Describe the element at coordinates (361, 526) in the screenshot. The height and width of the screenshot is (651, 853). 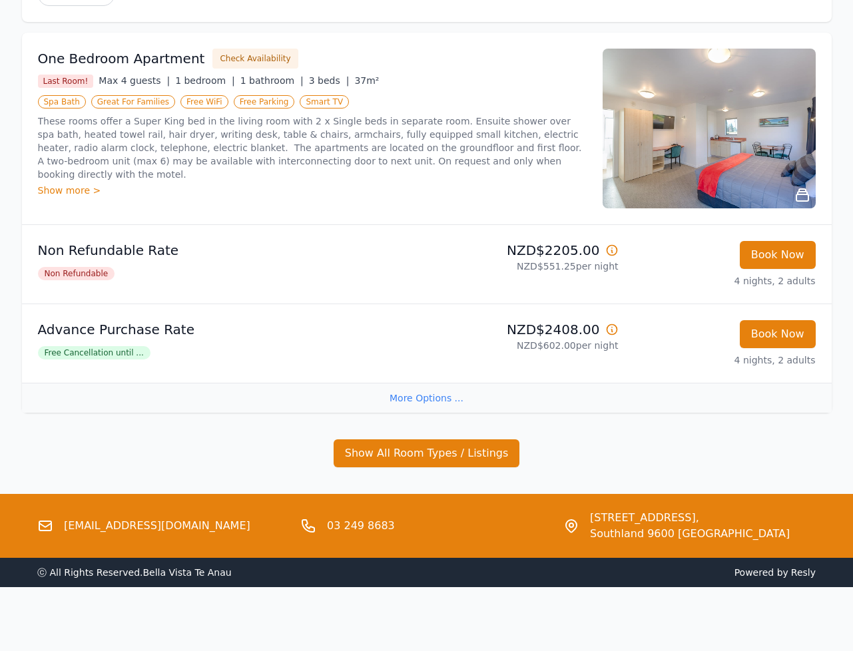
I see `a: 03 249 8683` at that location.